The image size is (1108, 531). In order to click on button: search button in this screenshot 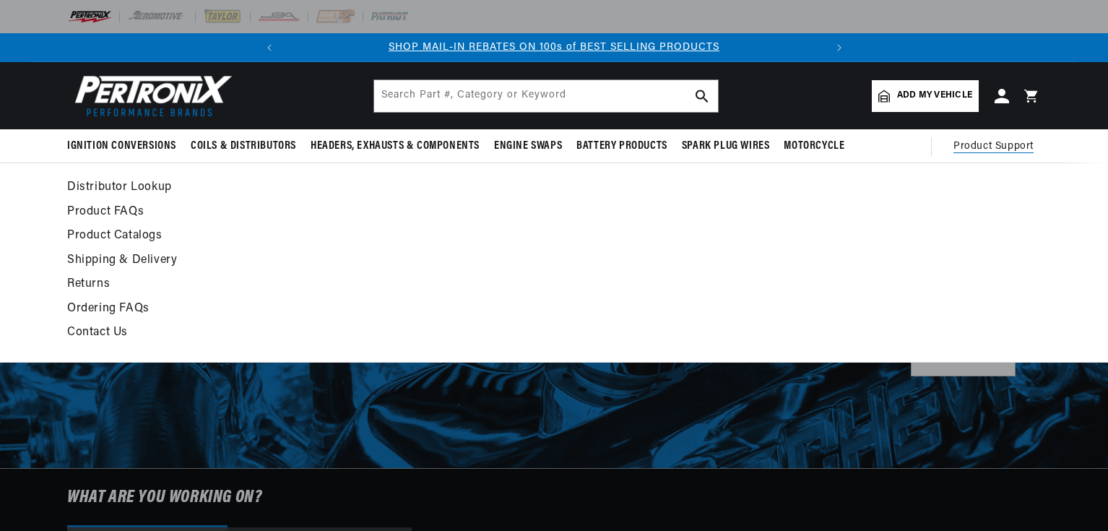, I will do `click(702, 96)`.